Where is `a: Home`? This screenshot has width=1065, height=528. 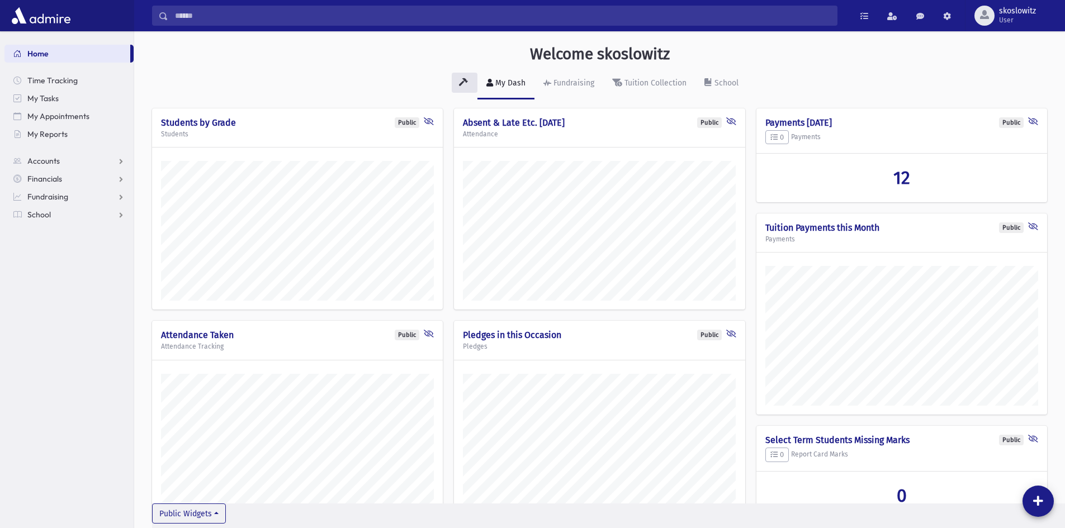
a: Home is located at coordinates (67, 54).